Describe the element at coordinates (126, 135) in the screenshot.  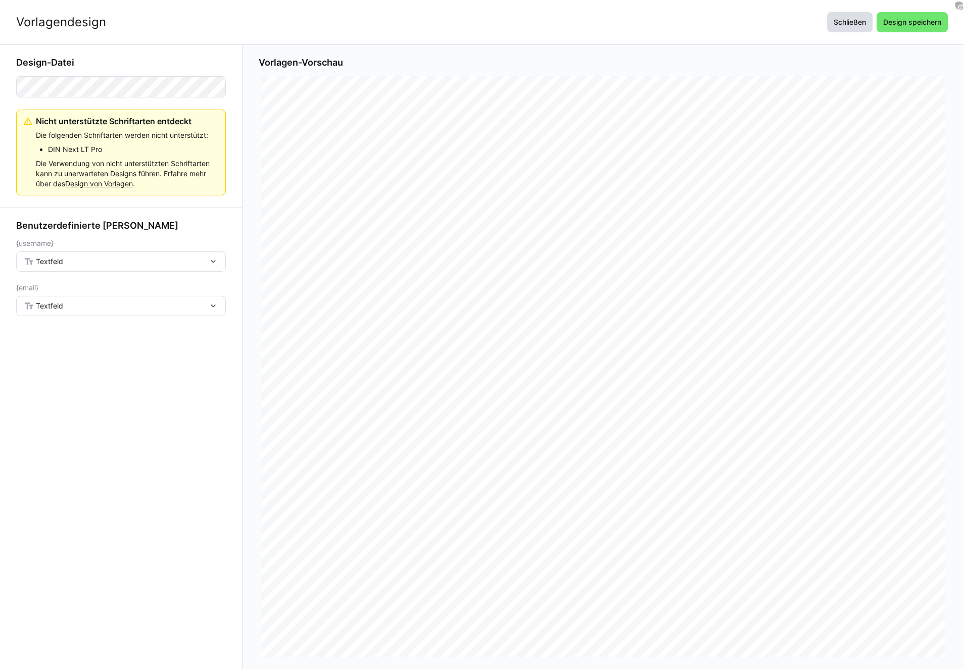
I see `p: Die folgenden Schriftarten werden nicht unterstützt:` at that location.